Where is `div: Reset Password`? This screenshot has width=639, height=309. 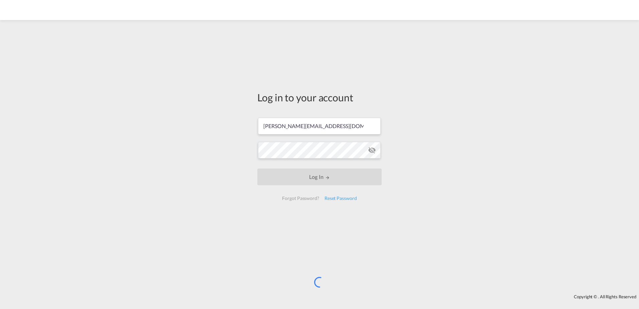
div: Reset Password is located at coordinates (341, 198).